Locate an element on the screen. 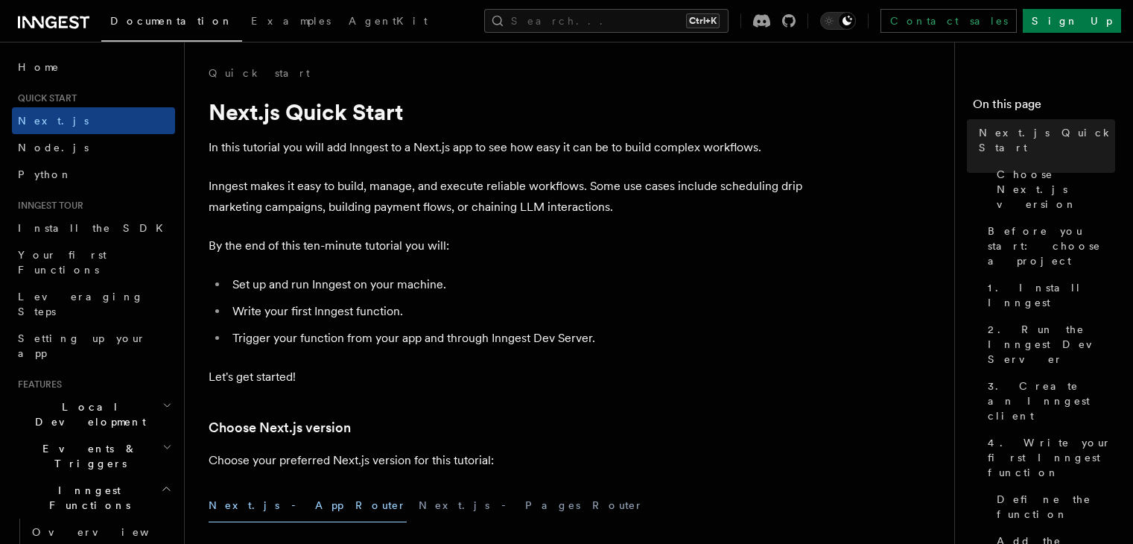  a: Node.js is located at coordinates (93, 148).